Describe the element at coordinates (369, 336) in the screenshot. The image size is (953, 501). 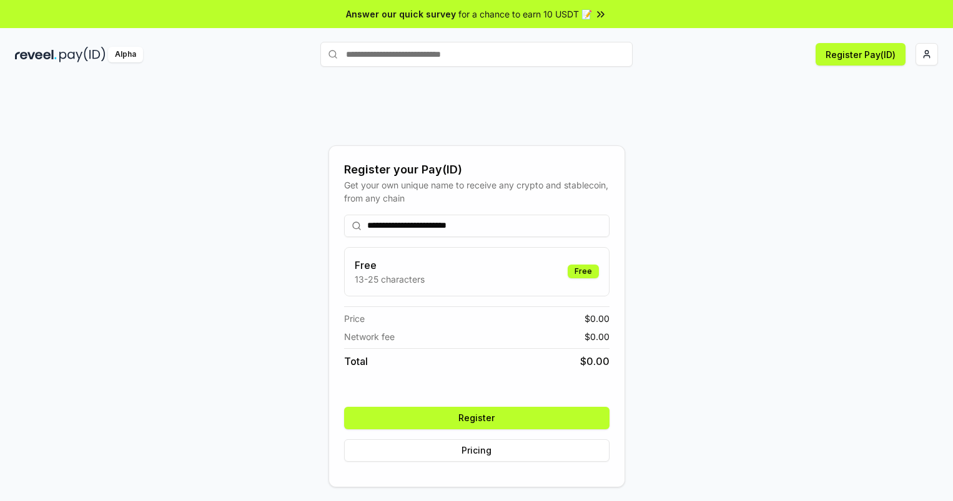
I see `span: Network fee` at that location.